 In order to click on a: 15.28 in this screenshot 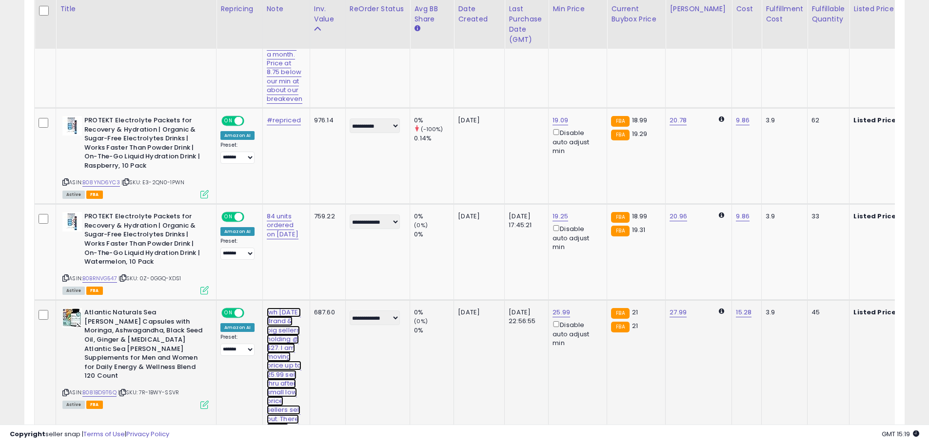, I will do `click(744, 313)`.